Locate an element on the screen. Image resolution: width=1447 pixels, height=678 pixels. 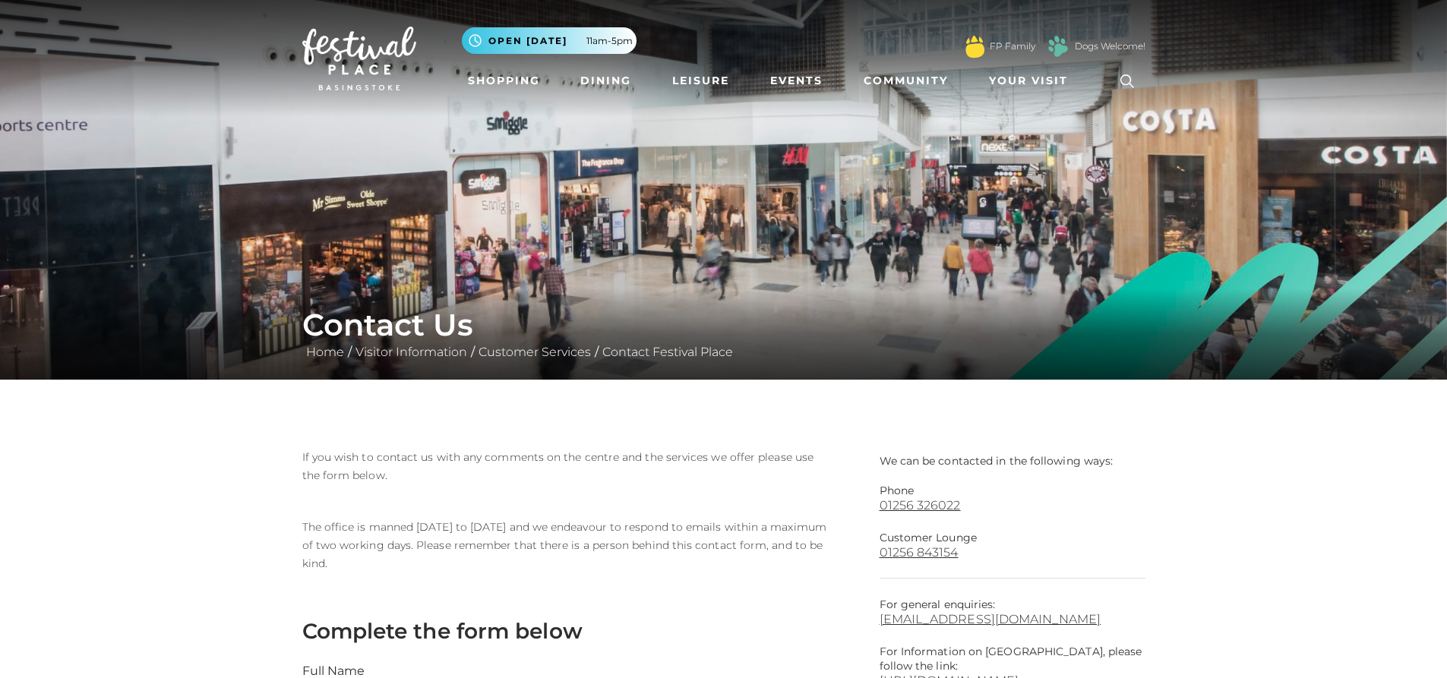
p: We can be contacted in the following ways: is located at coordinates (1012, 458).